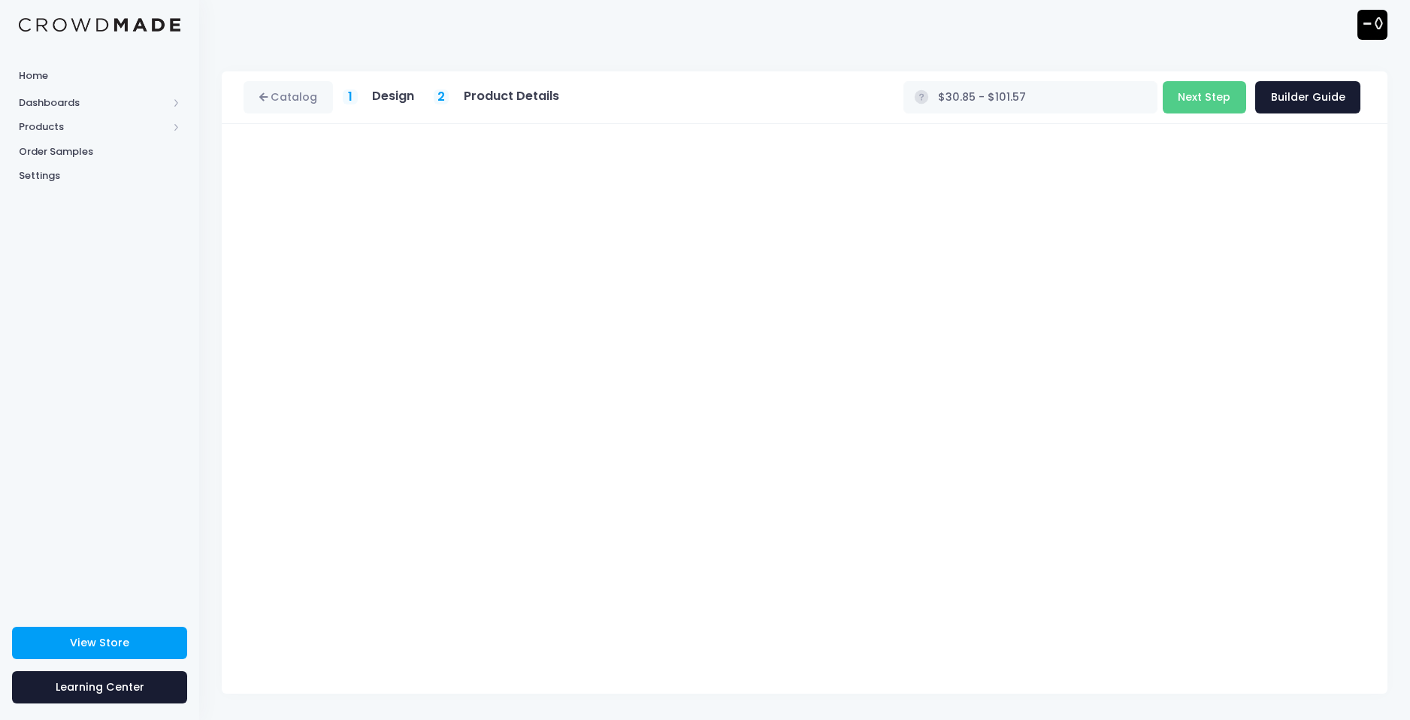 This screenshot has width=1410, height=720. What do you see at coordinates (288, 97) in the screenshot?
I see `a: Catalog` at bounding box center [288, 97].